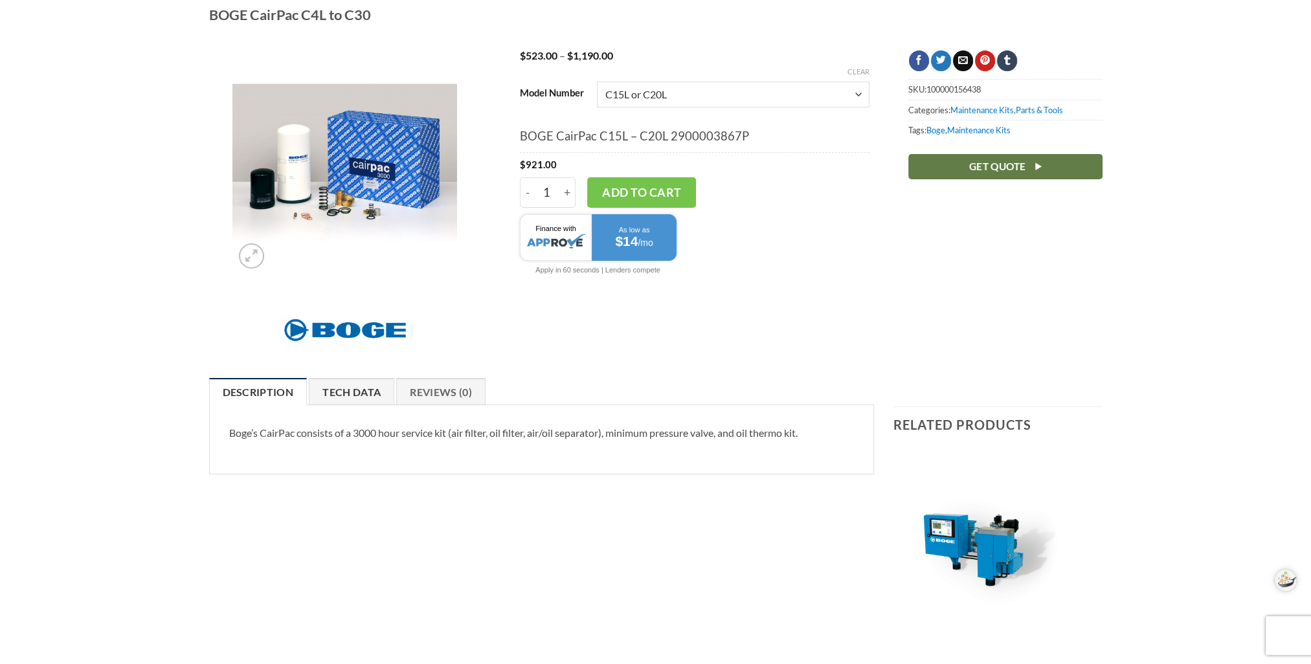  I want to click on img: Boge 5 HP Base | 1-3 Phase 208-575V | 150 PSI | MPCB-F | C5LN, so click(998, 553).